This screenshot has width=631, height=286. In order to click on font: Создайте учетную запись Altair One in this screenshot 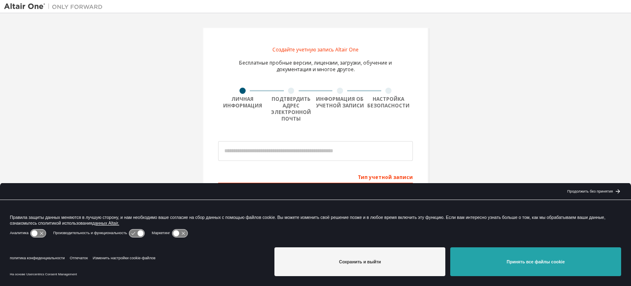, I will do `click(316, 49)`.